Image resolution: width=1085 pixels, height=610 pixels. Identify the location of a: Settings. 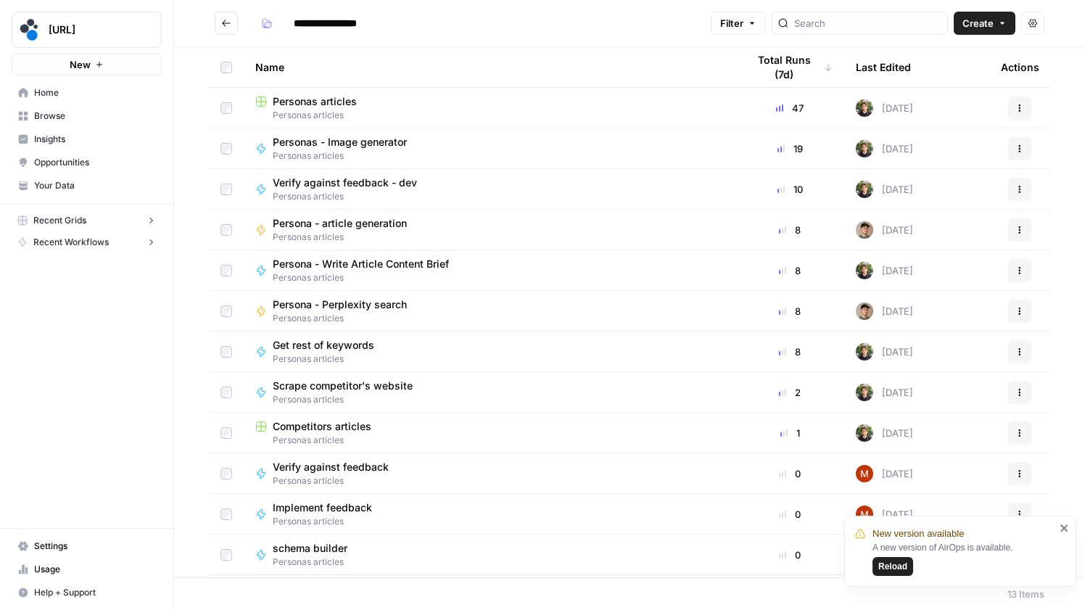
(86, 546).